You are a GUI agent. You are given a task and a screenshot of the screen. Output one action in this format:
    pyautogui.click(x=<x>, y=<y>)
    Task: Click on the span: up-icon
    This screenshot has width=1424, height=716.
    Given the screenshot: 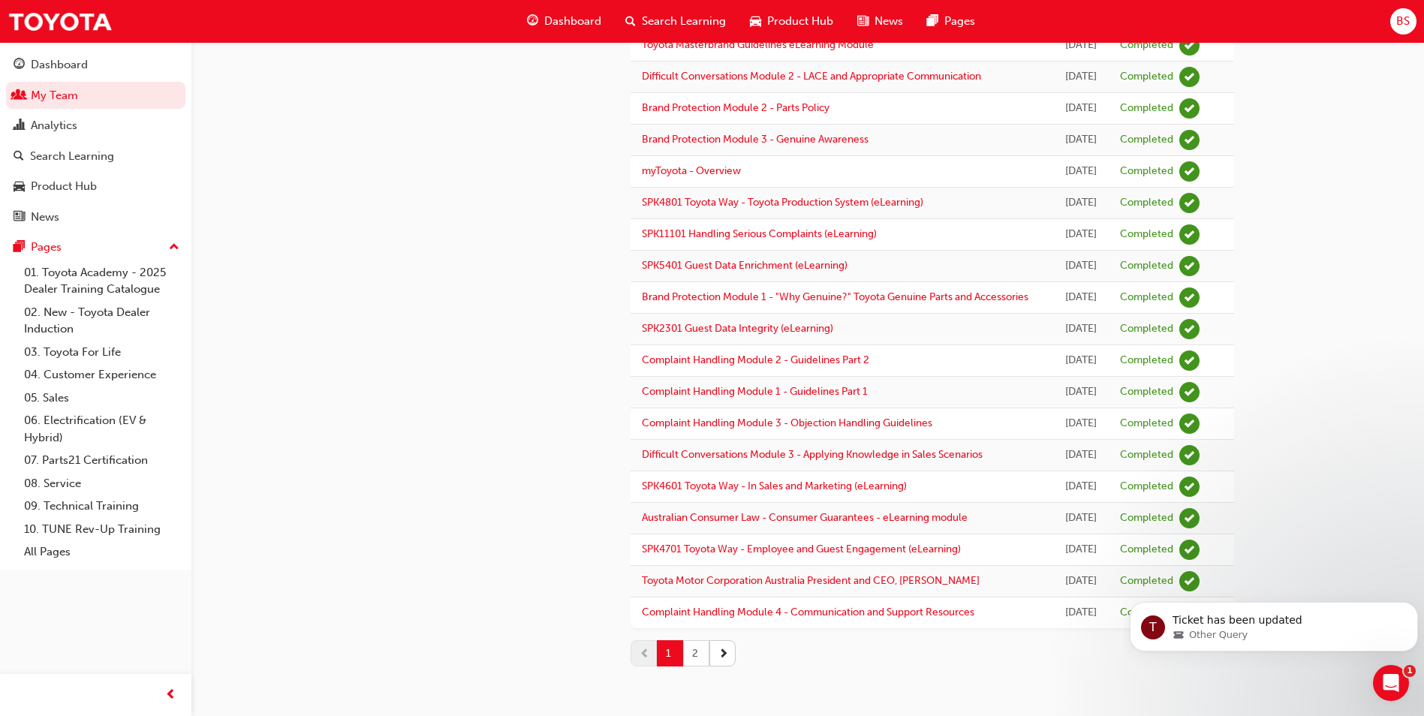 What is the action you would take?
    pyautogui.click(x=174, y=248)
    